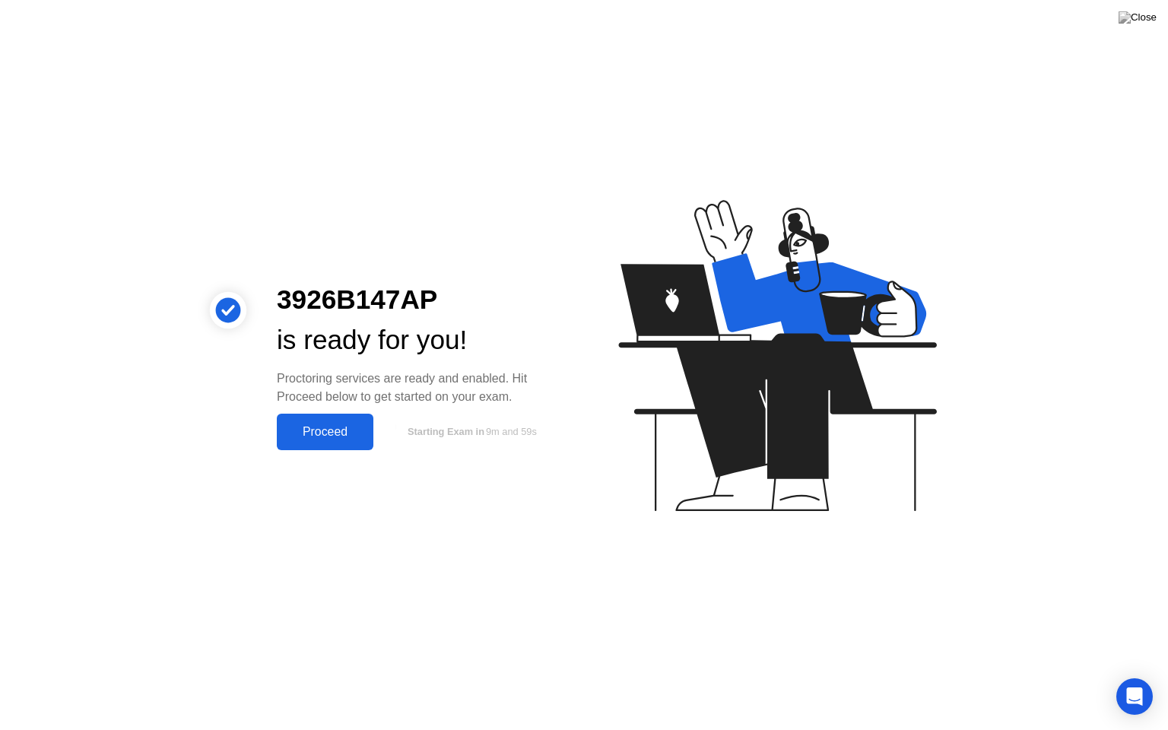 The image size is (1168, 730). What do you see at coordinates (1135, 697) in the screenshot?
I see `div: Open Intercom Messenger` at bounding box center [1135, 697].